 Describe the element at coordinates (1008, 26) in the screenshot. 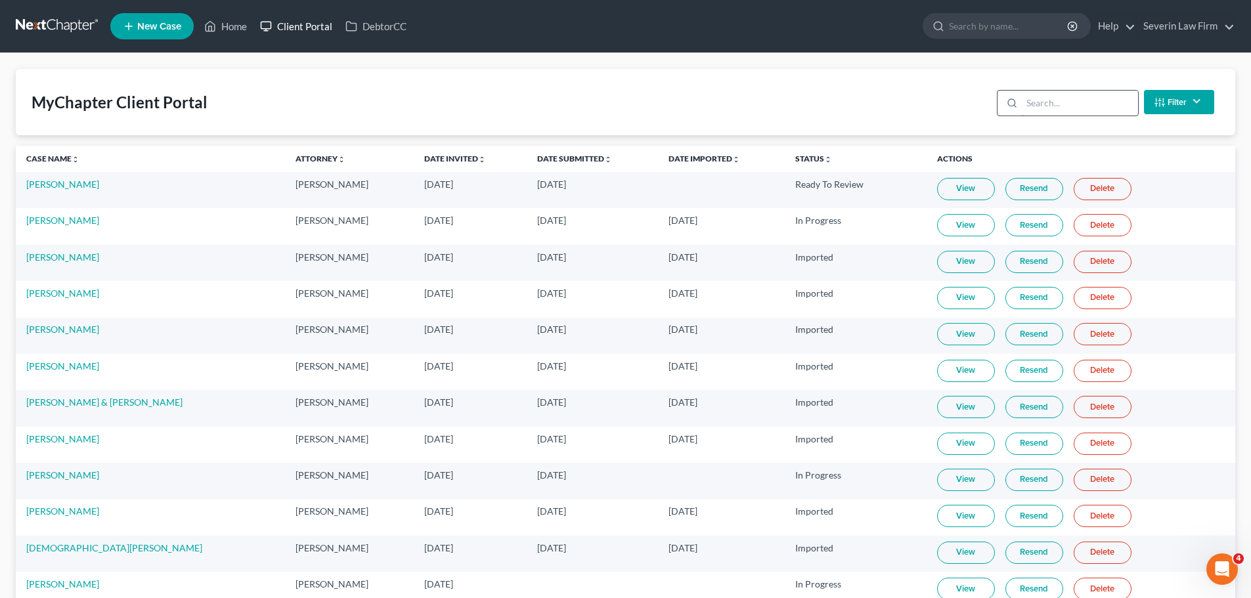

I see `input: Search by name...` at that location.